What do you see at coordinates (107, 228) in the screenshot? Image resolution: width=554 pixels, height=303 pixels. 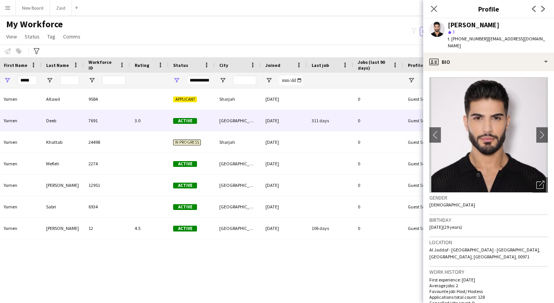 I see `div: 12` at bounding box center [107, 228].